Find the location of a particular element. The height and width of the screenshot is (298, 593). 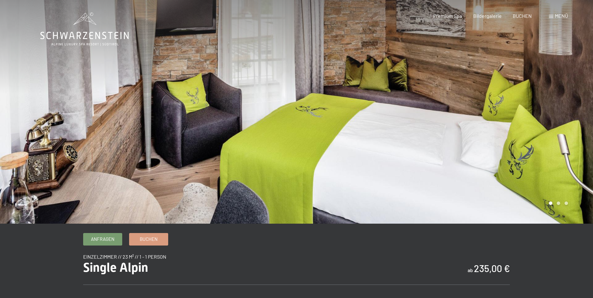

span: Single Alpin is located at coordinates (116, 268).